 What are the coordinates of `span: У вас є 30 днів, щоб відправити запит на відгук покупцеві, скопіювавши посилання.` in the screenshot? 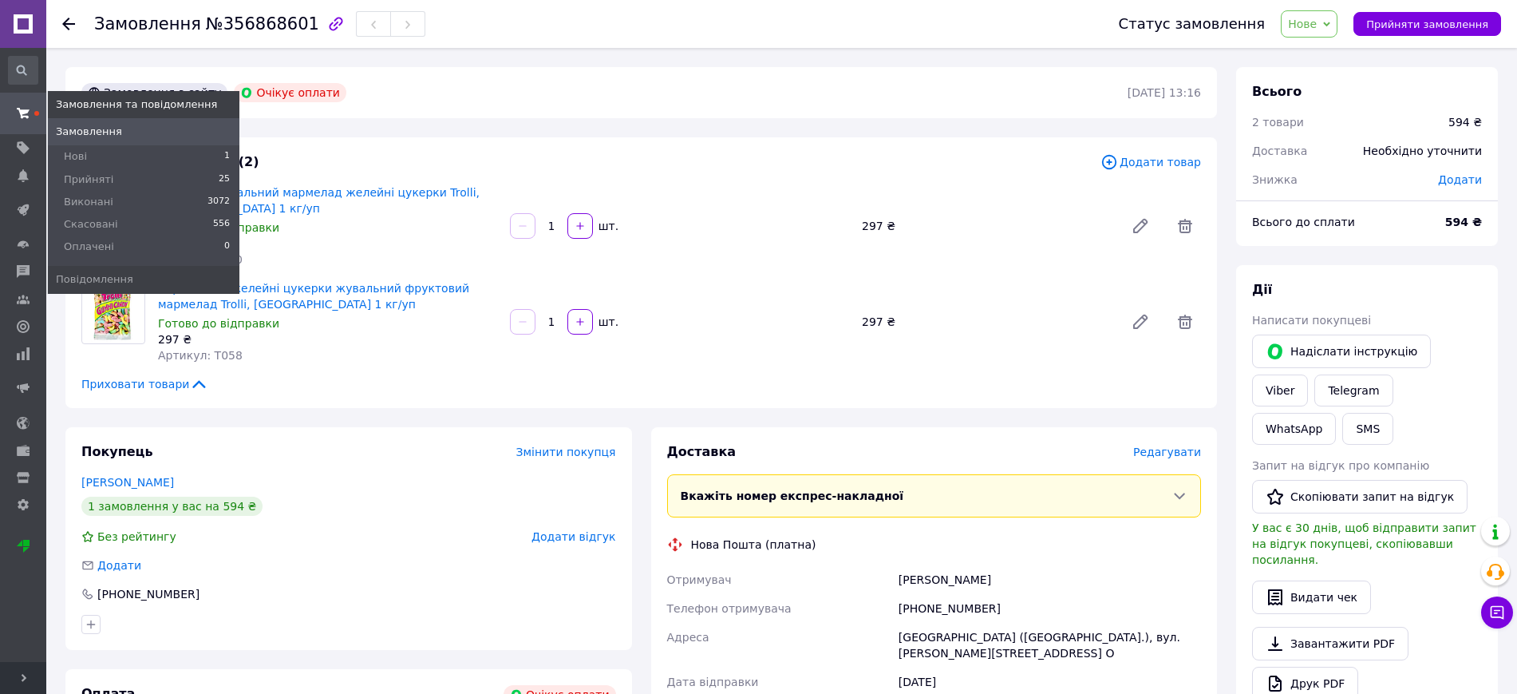 It's located at (1364, 543).